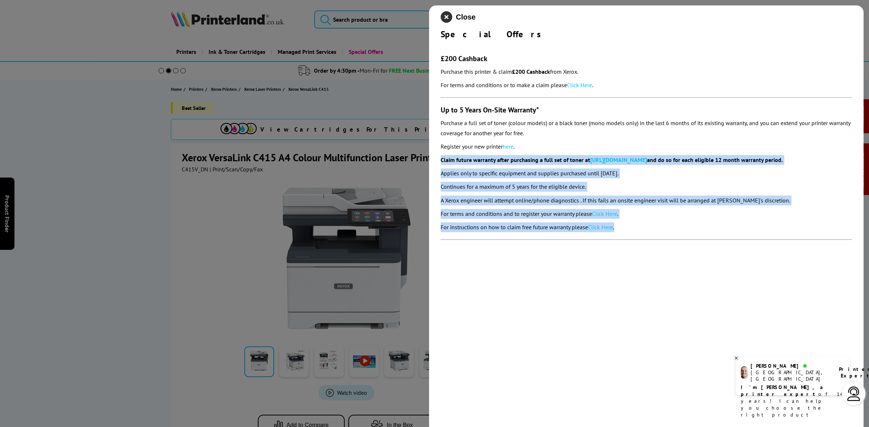 The height and width of the screenshot is (427, 869). I want to click on a: here, so click(508, 147).